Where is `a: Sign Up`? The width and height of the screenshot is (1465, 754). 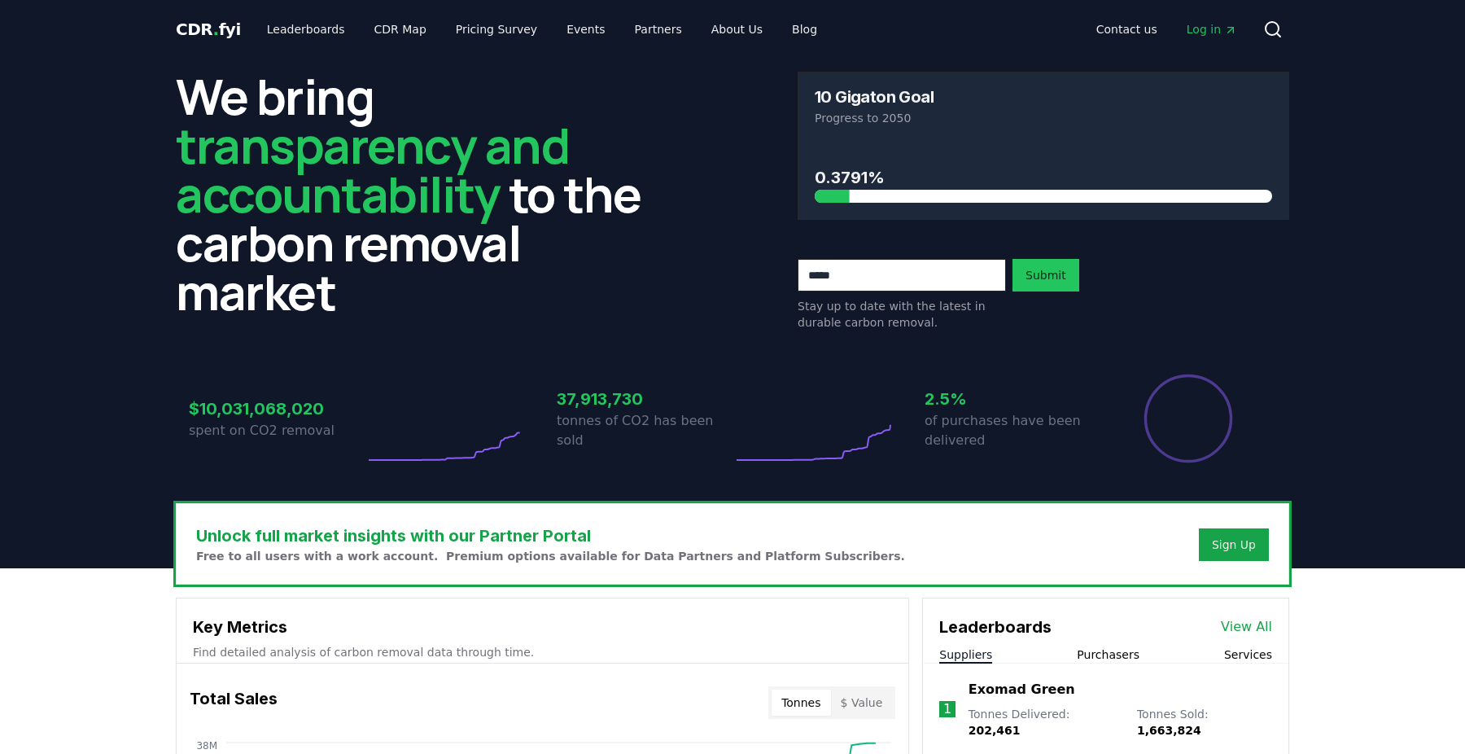
a: Sign Up is located at coordinates (1234, 544).